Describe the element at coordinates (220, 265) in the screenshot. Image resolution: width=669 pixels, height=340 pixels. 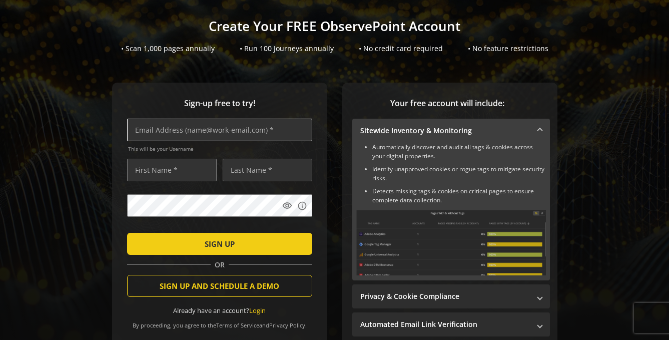
I see `span: OR` at that location.